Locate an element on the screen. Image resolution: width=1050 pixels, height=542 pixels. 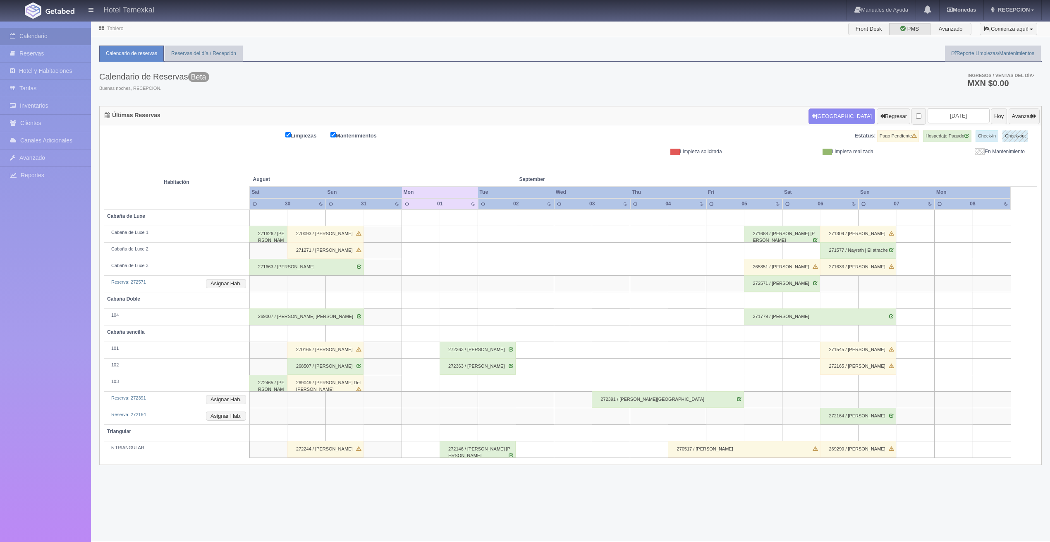
a: Reserva: 272571 is located at coordinates (129, 282).